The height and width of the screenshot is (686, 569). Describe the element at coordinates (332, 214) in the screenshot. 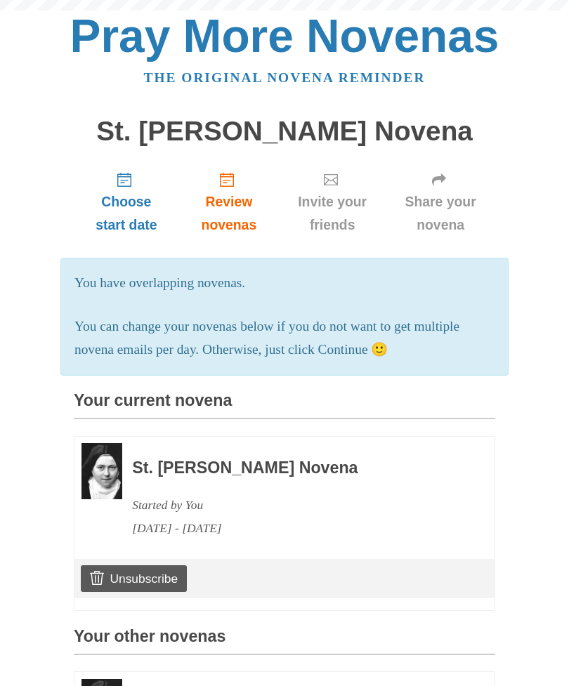

I see `span: Invite your friends` at that location.